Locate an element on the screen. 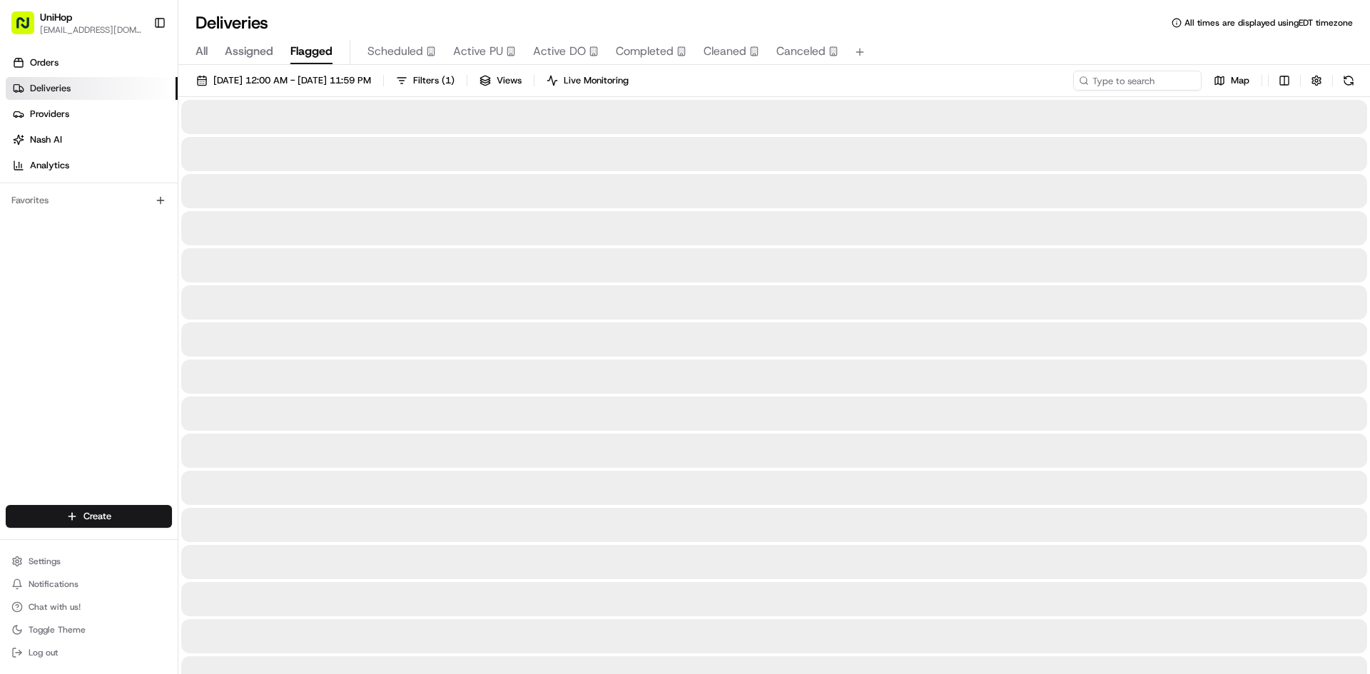 The height and width of the screenshot is (674, 1370). button: Settings is located at coordinates (88, 562).